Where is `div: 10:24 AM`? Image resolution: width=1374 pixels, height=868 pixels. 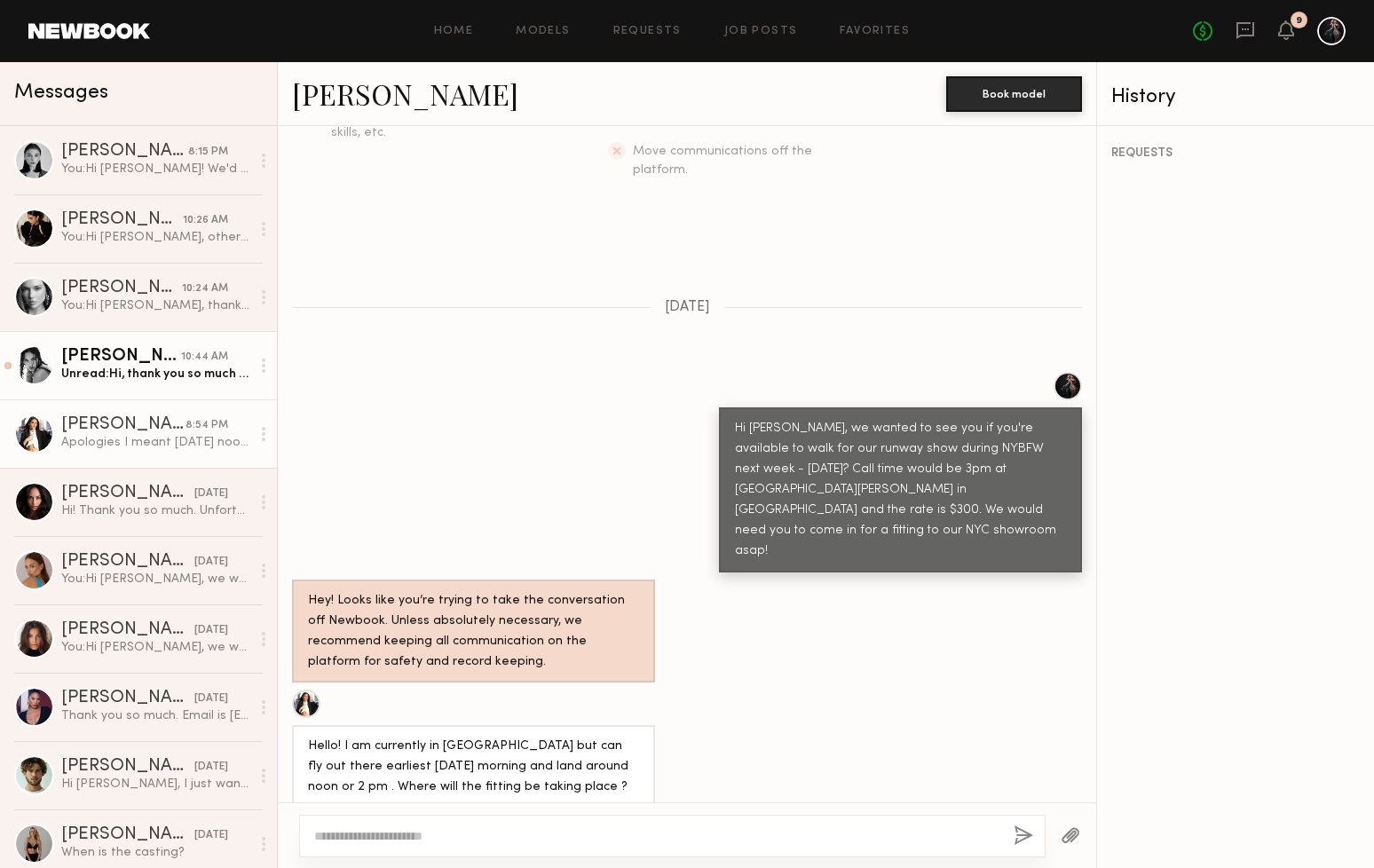
div: 10:24 AM is located at coordinates (205, 288).